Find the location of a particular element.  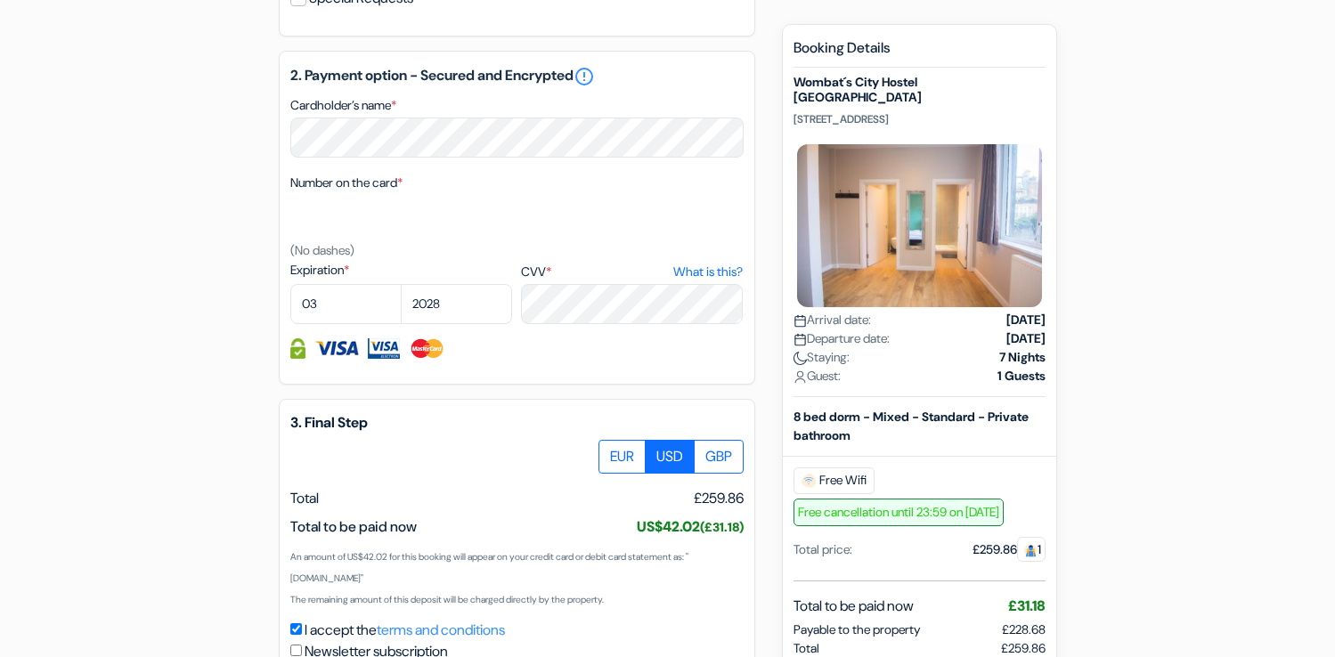

a: error_outline is located at coordinates (584, 77).